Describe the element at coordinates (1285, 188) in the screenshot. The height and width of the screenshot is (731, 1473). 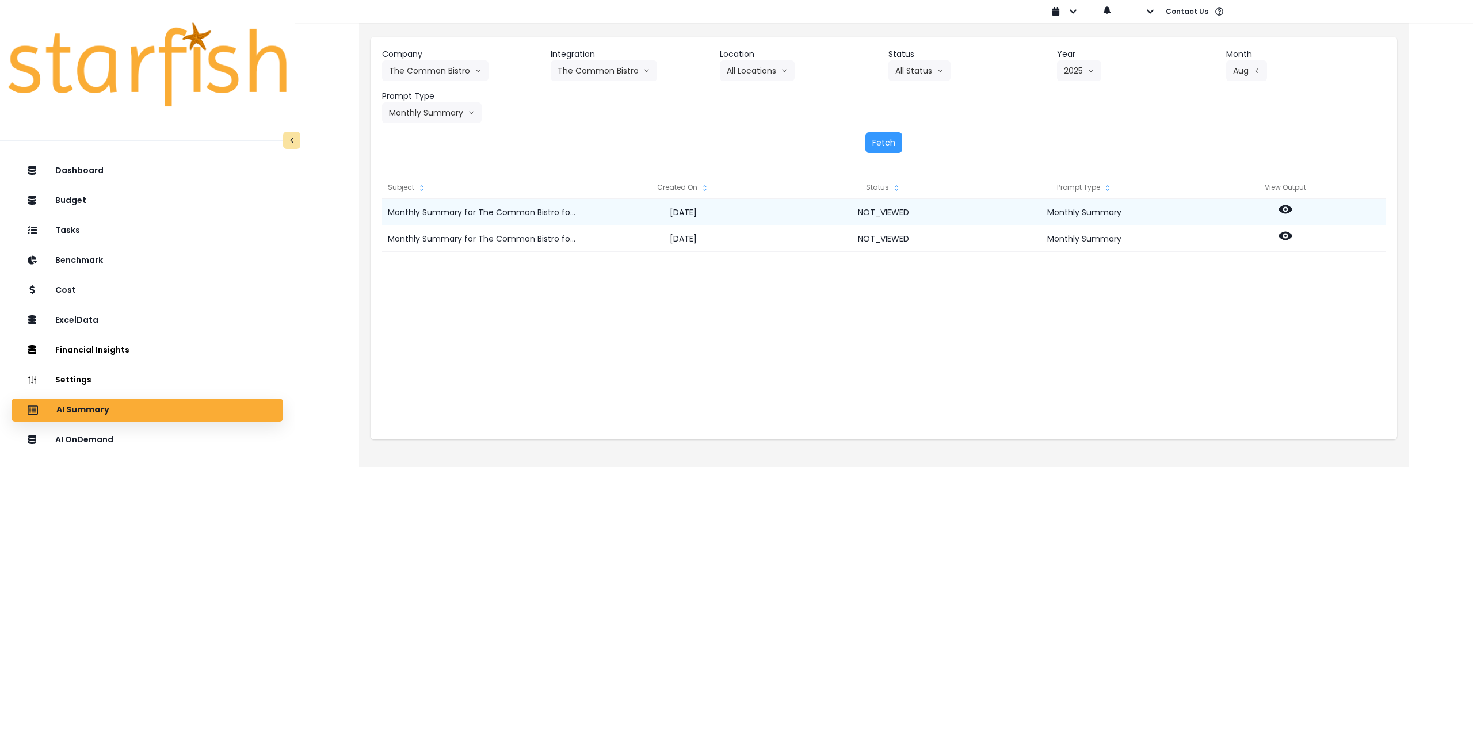
I see `div: View Output` at that location.